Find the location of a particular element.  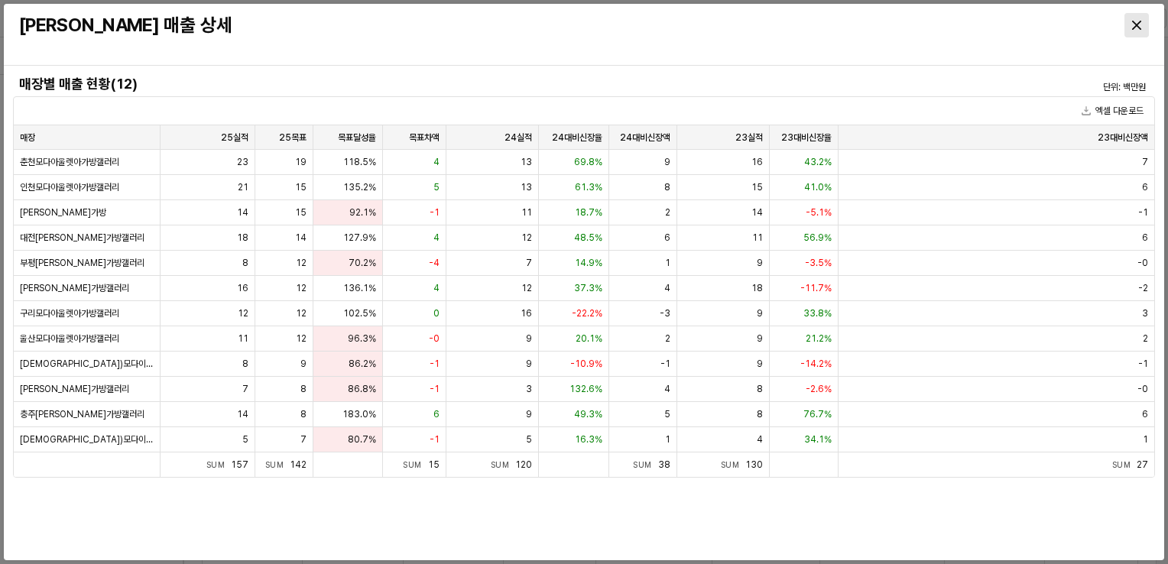

span: 132.6% is located at coordinates (586, 389).